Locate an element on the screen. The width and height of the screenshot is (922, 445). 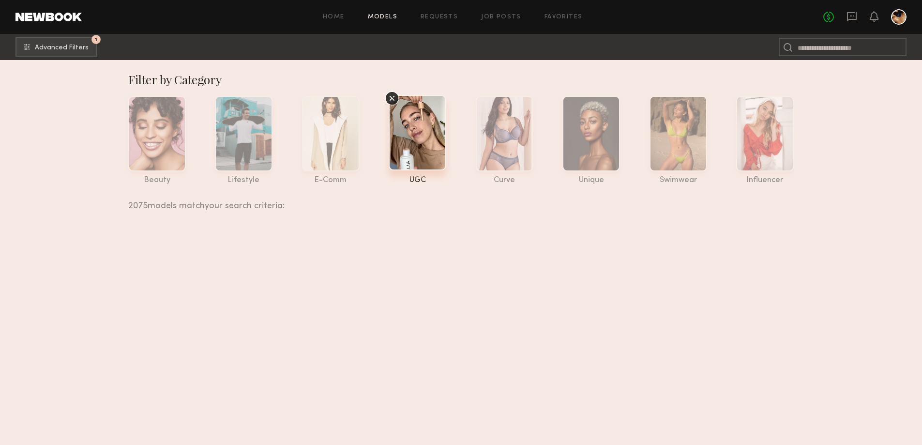
a: Home is located at coordinates (333, 17).